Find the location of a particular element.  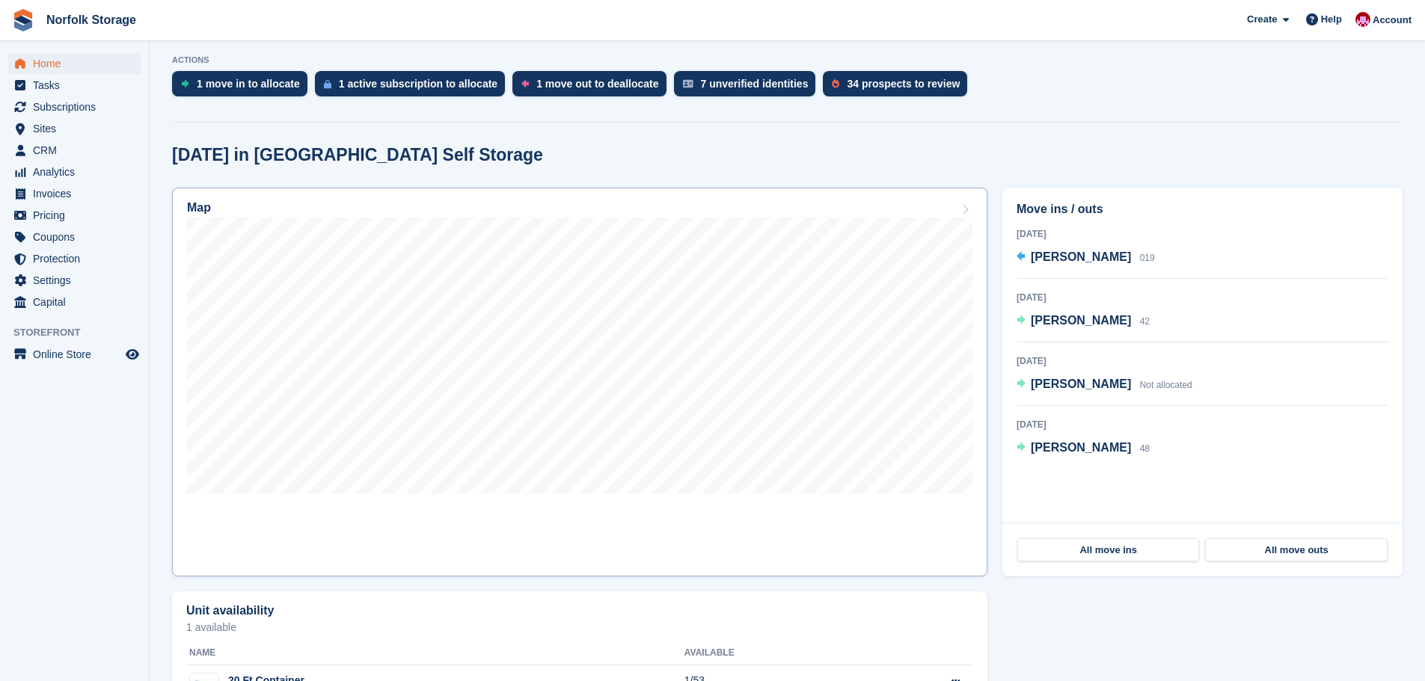

span: Not allocated is located at coordinates (1166, 385).